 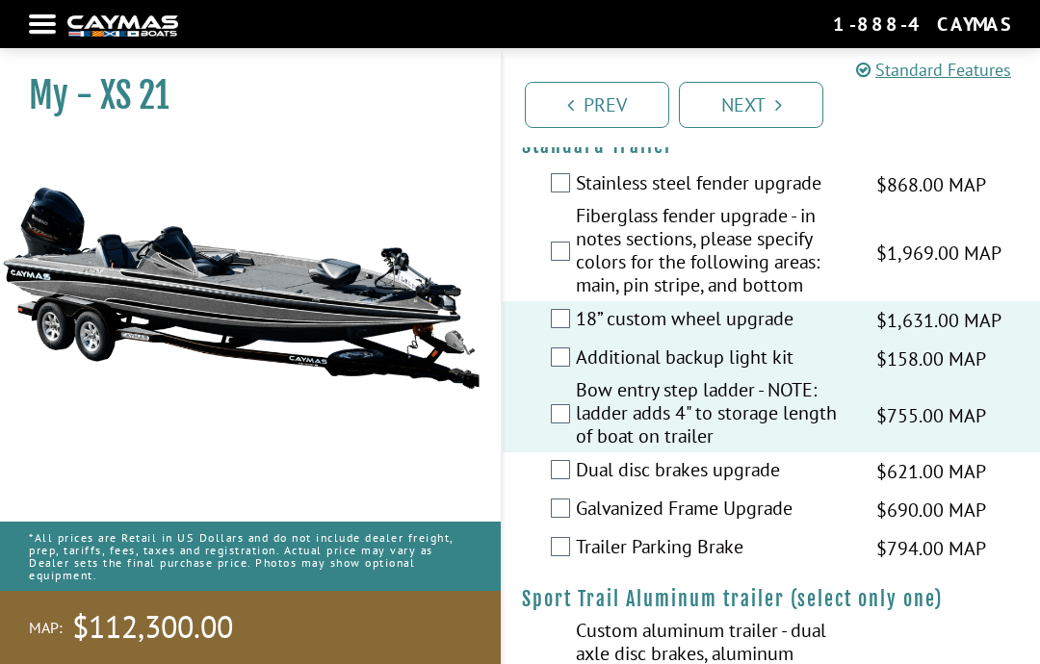 I want to click on span: $1,969.00 MAP, so click(x=939, y=253).